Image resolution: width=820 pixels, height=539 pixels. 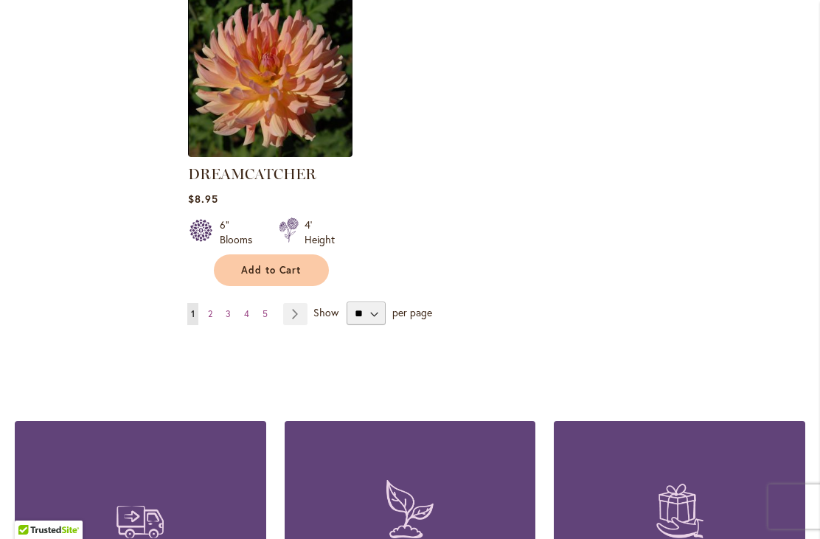 What do you see at coordinates (265, 313) in the screenshot?
I see `span: 5` at bounding box center [265, 313].